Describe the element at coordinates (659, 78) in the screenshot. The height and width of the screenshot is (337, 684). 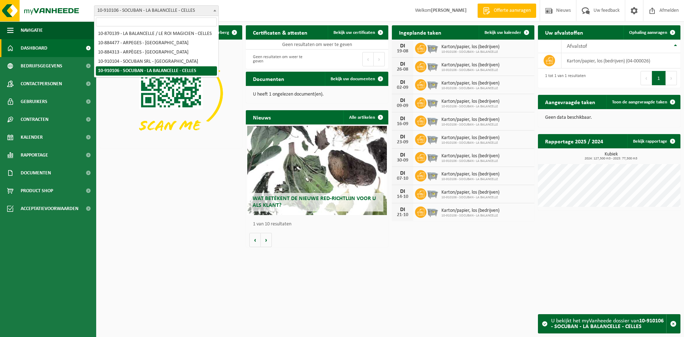
I see `button: 1` at that location.